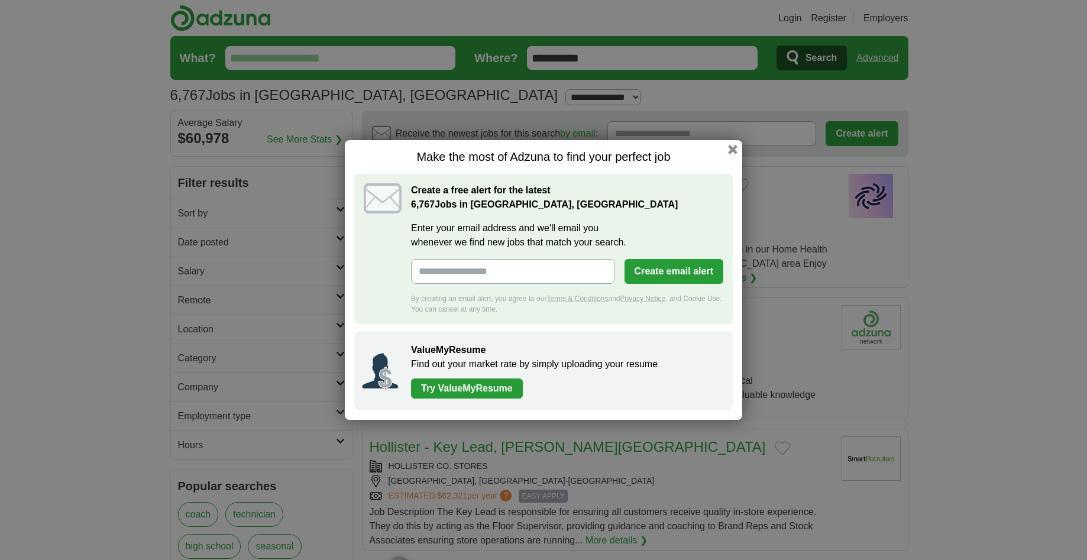 The image size is (1087, 560). What do you see at coordinates (467, 389) in the screenshot?
I see `a: Try ValueMyResume` at bounding box center [467, 389].